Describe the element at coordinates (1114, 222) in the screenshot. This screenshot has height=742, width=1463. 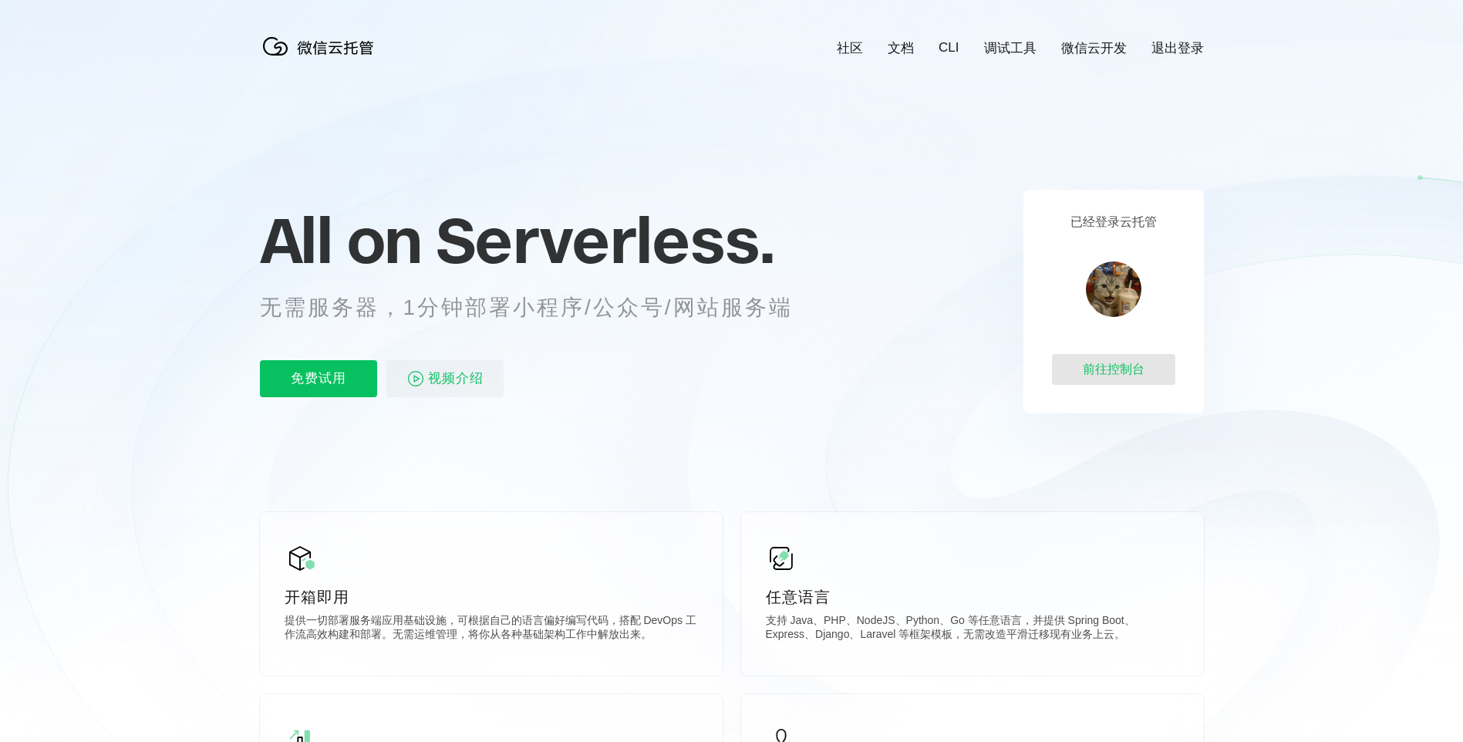
I see `p: 已经登录云托管` at that location.